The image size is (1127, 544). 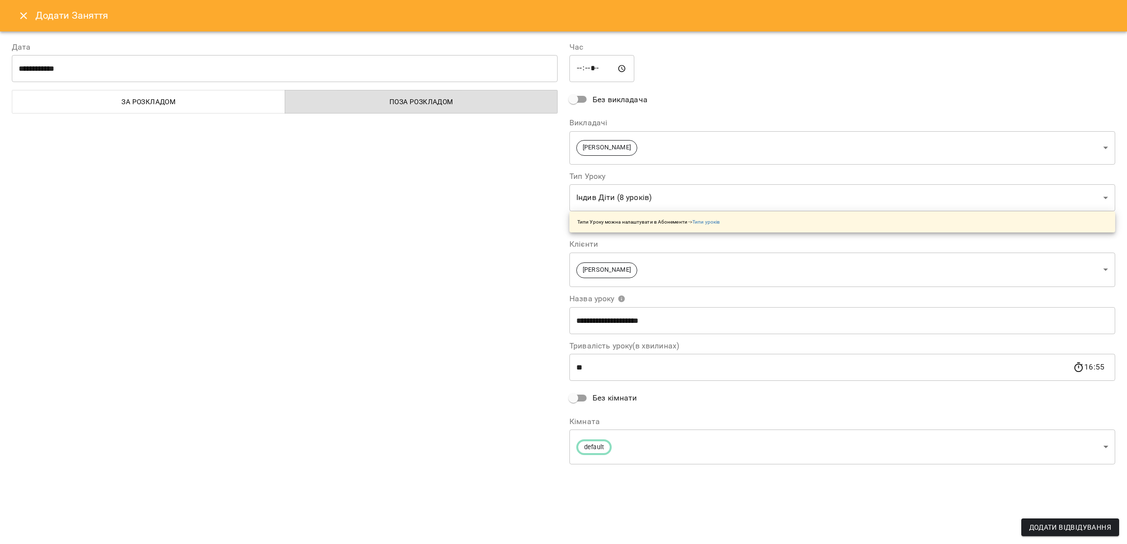 What do you see at coordinates (594, 447) in the screenshot?
I see `span: default` at bounding box center [594, 447].